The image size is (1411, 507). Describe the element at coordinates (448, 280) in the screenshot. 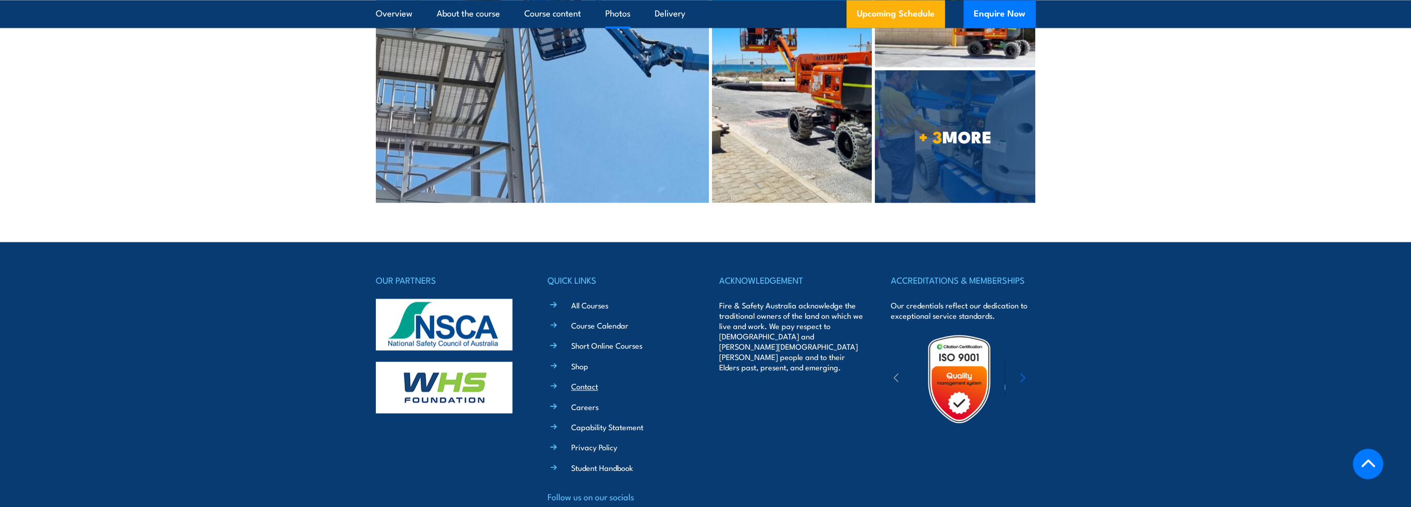

I see `h4: OUR PARTNERS` at that location.